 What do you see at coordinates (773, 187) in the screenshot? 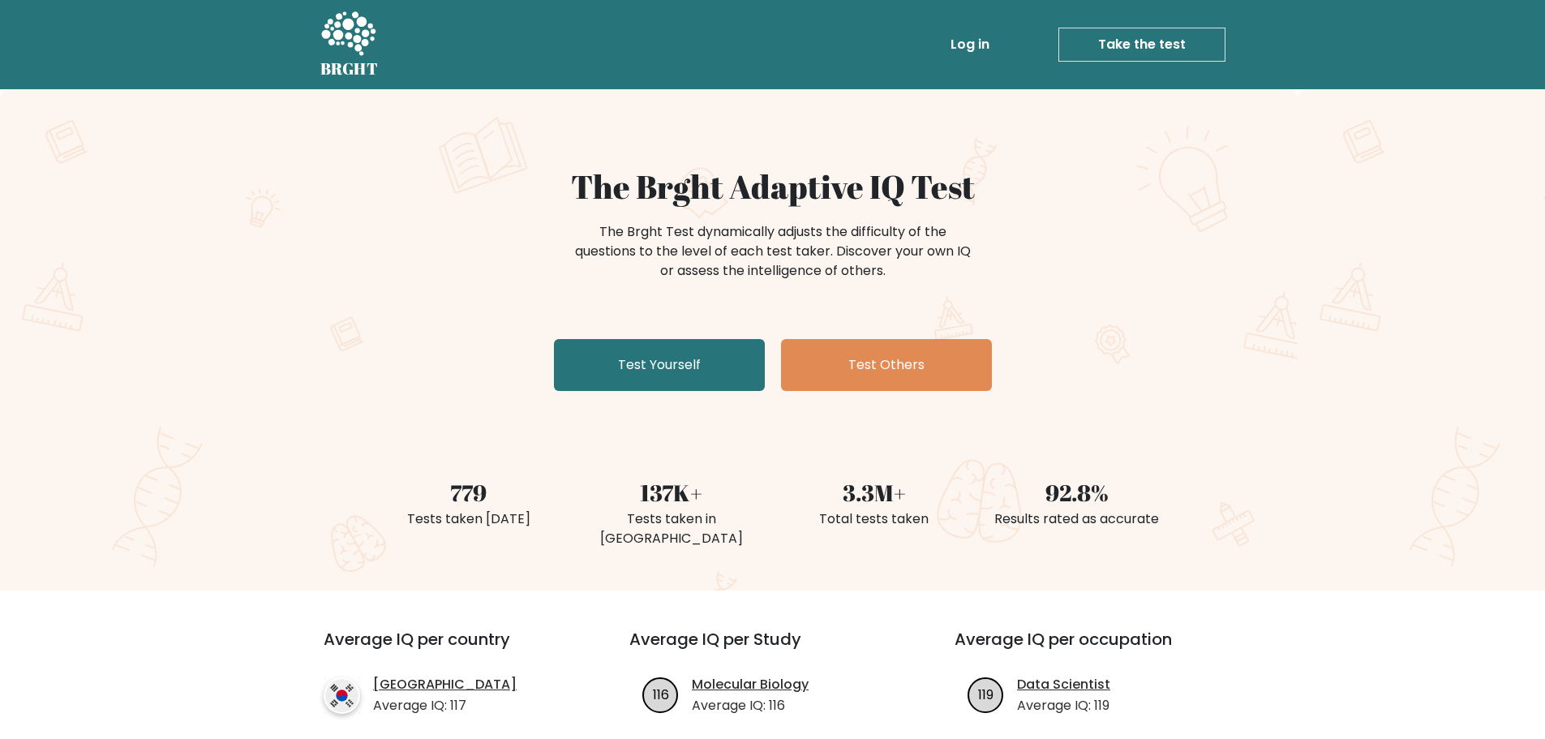
I see `h1: The Brght Adaptive IQ Test` at bounding box center [773, 187].